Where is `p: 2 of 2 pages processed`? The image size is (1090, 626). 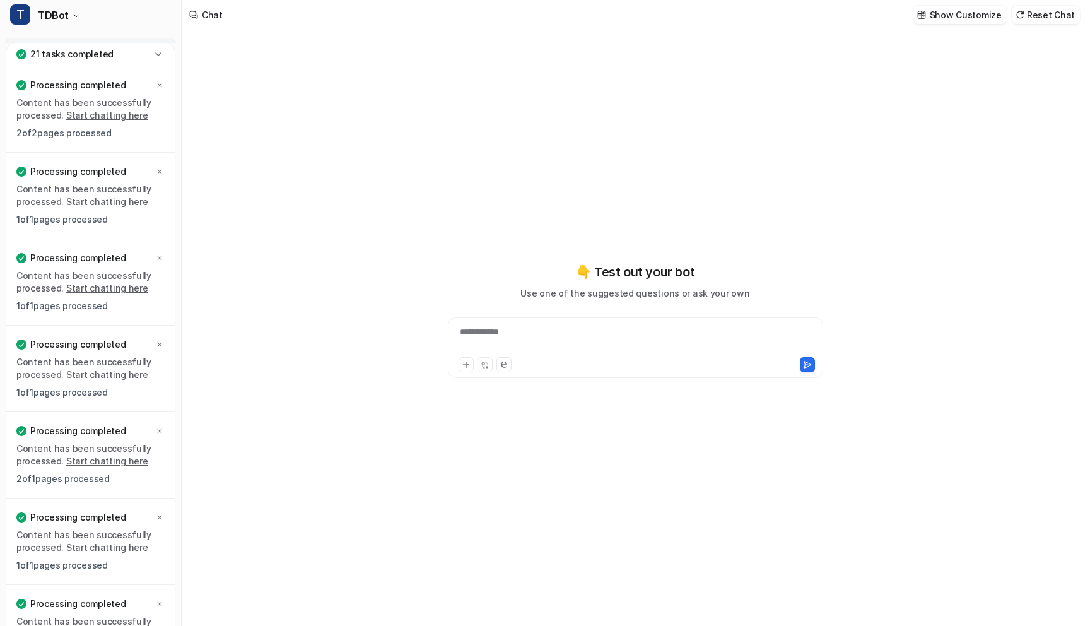
p: 2 of 2 pages processed is located at coordinates (90, 133).